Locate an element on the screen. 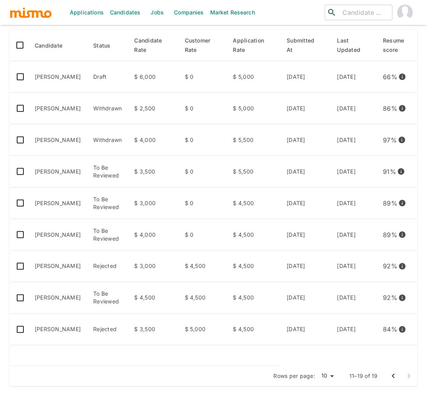 This screenshot has width=427, height=399. p: 11–19 of 19 is located at coordinates (363, 376).